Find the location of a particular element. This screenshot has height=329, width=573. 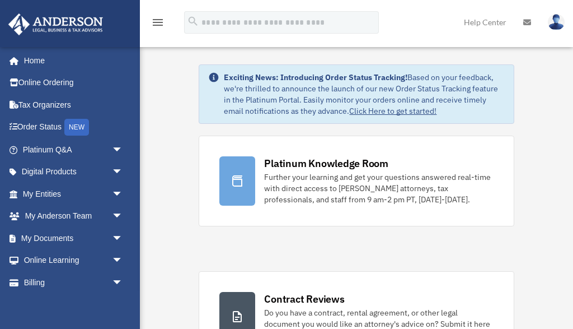

a: Order StatusNEW is located at coordinates (74, 127).